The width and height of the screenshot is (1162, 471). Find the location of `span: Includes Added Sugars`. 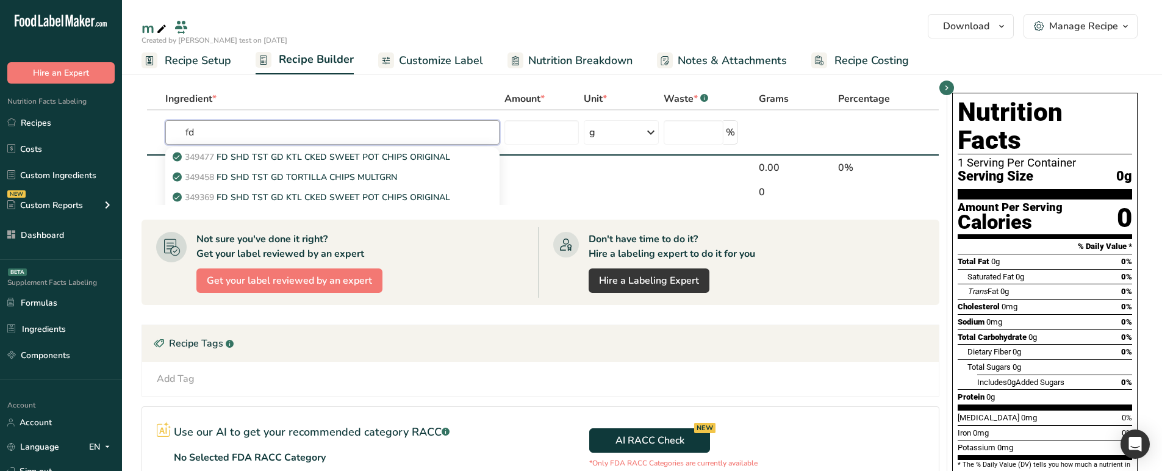

span: Includes Added Sugars is located at coordinates (1021, 382).